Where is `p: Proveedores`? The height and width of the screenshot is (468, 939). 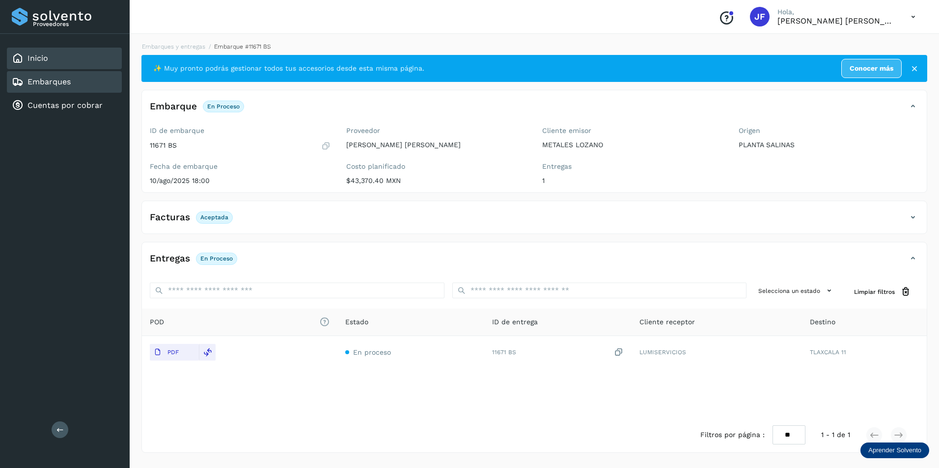 p: Proveedores is located at coordinates (75, 24).